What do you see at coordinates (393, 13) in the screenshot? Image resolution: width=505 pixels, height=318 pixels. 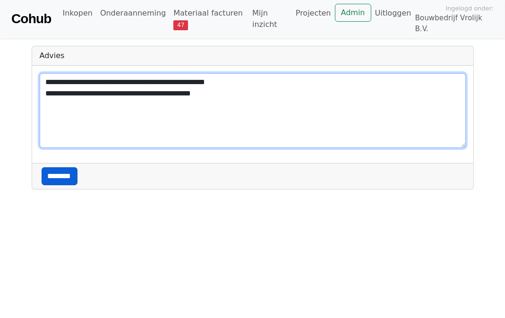 I see `a: Uitloggen` at bounding box center [393, 13].